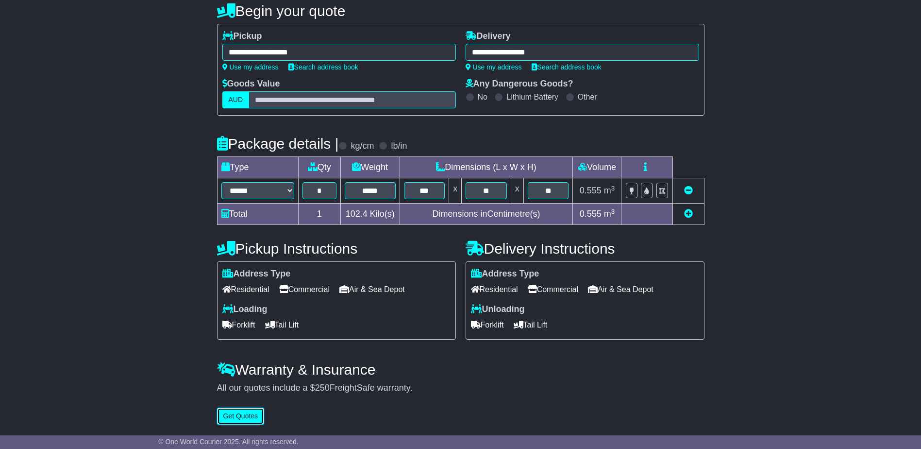 This screenshot has height=449, width=921. What do you see at coordinates (242, 36) in the screenshot?
I see `label: Pickup` at bounding box center [242, 36].